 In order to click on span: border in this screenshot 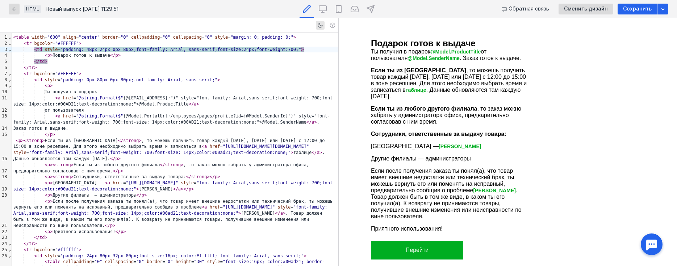, I will do `click(154, 262)`.